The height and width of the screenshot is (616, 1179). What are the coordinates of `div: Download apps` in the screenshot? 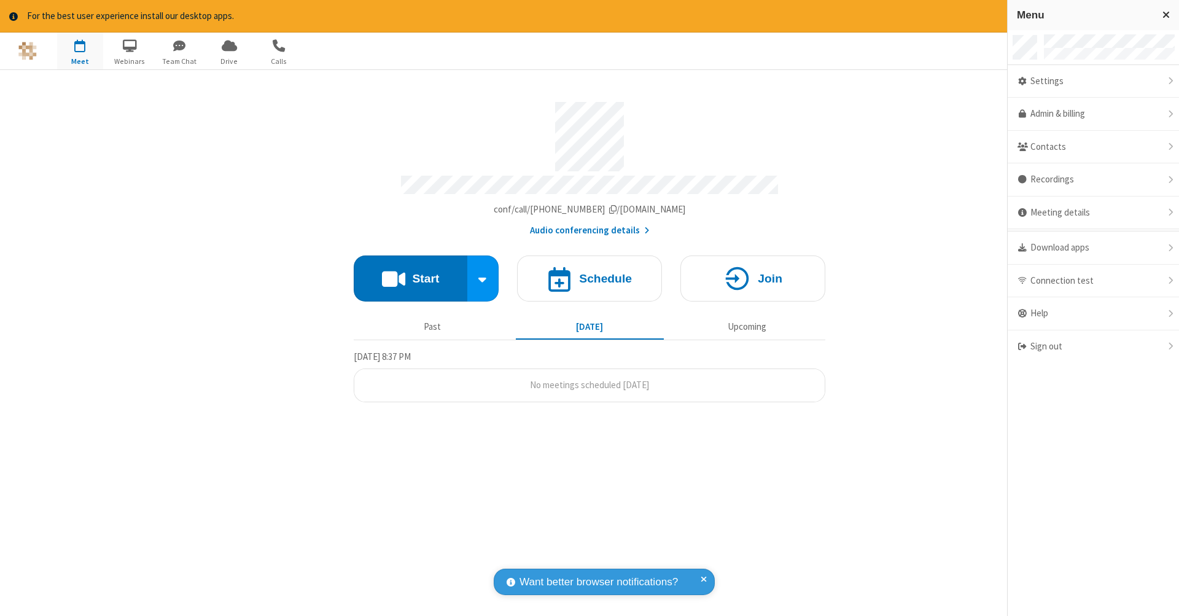 It's located at (1093, 248).